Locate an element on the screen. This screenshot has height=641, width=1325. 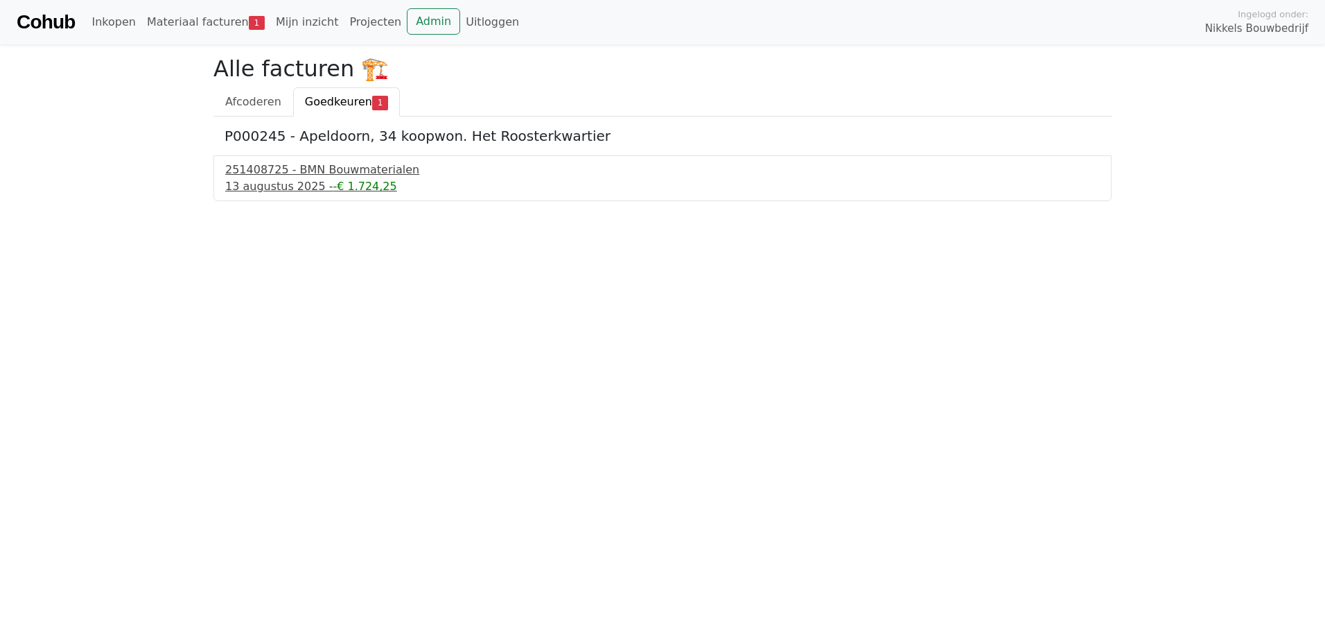
a: Materiaal facturen1 is located at coordinates (206, 22).